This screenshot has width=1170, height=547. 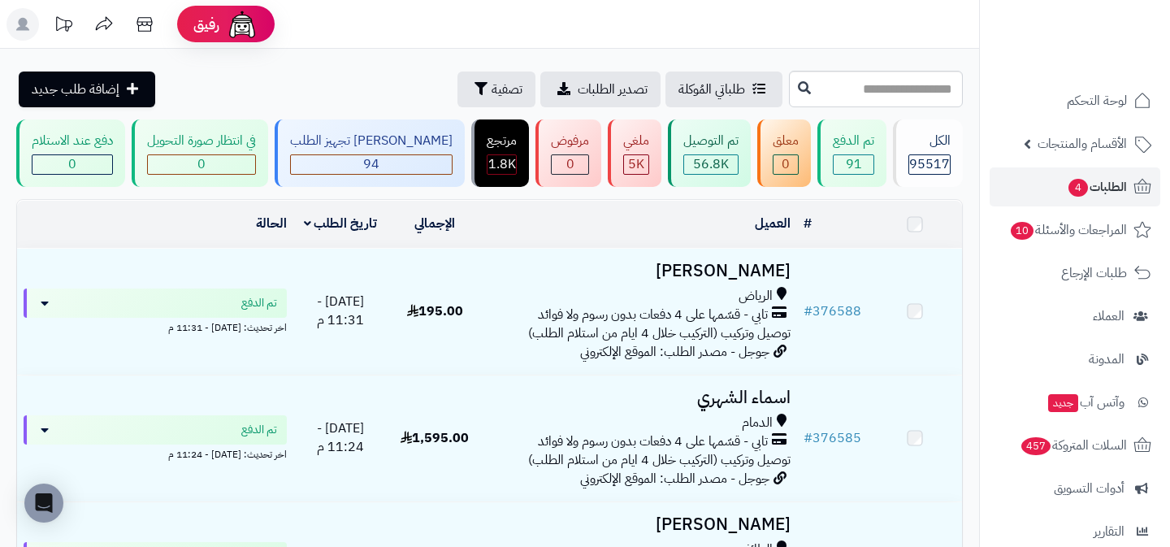 What do you see at coordinates (636, 141) in the screenshot?
I see `div: ملغي` at bounding box center [636, 141].